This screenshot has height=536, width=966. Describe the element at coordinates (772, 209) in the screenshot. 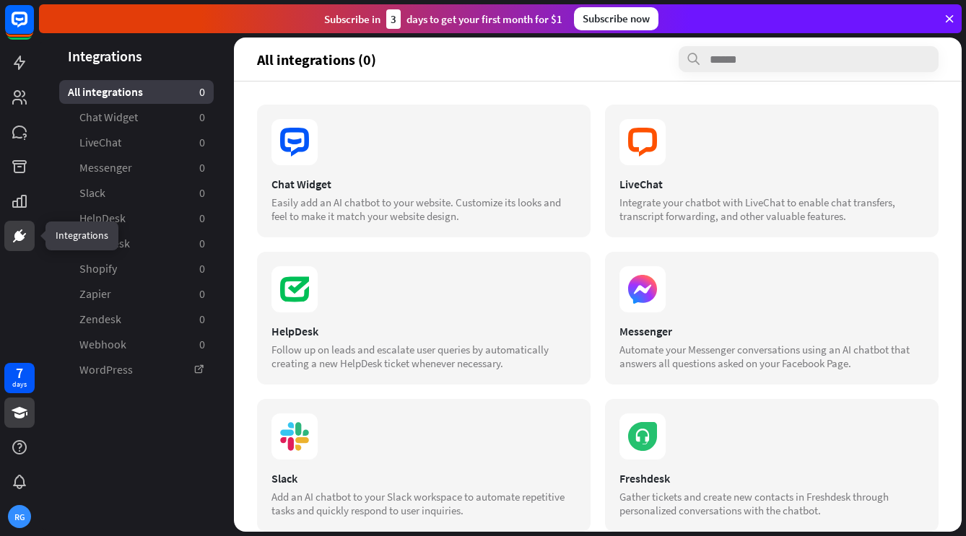

I see `div: Integrate your chatbot with LiveChat to enable chat transfers, transcript forwarding, and other v...` at that location.